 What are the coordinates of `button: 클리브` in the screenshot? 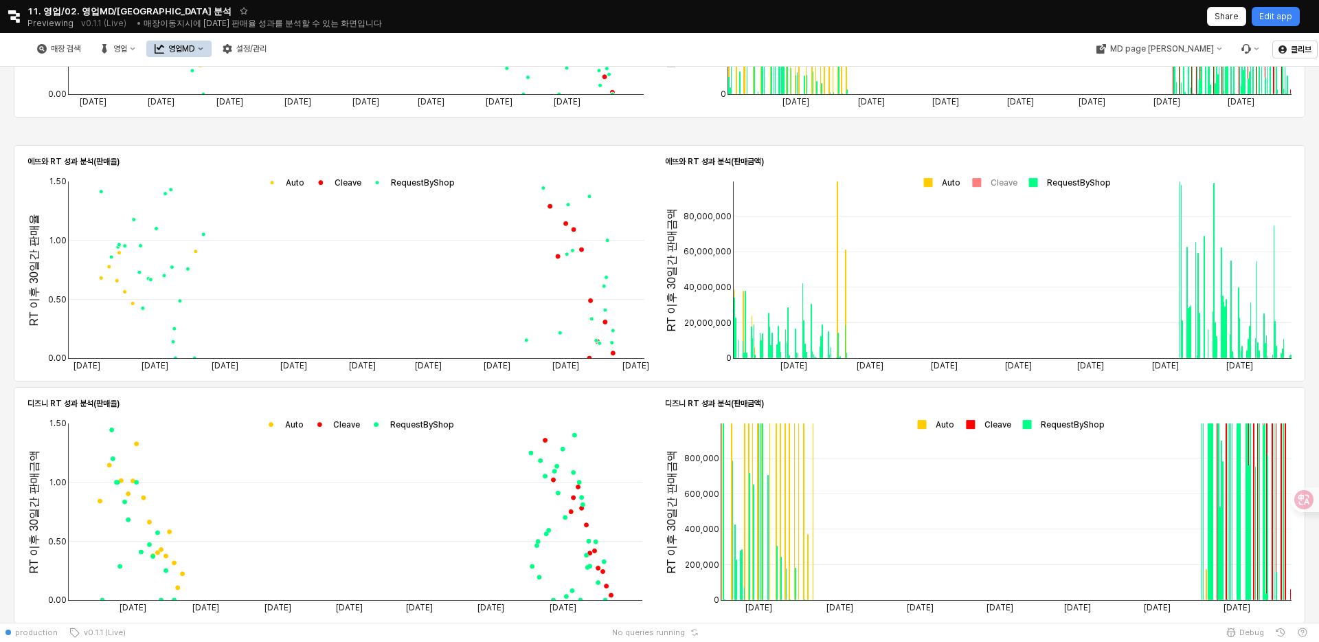 It's located at (1295, 49).